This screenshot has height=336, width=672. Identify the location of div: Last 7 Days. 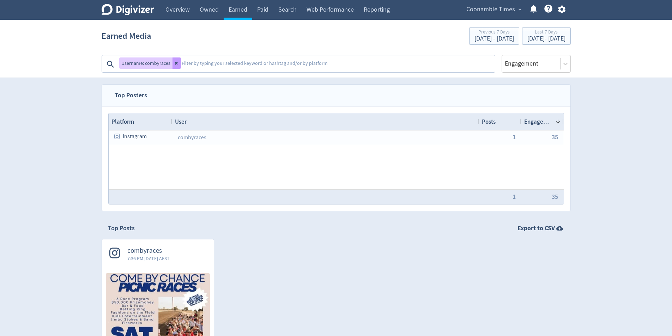
(546, 32).